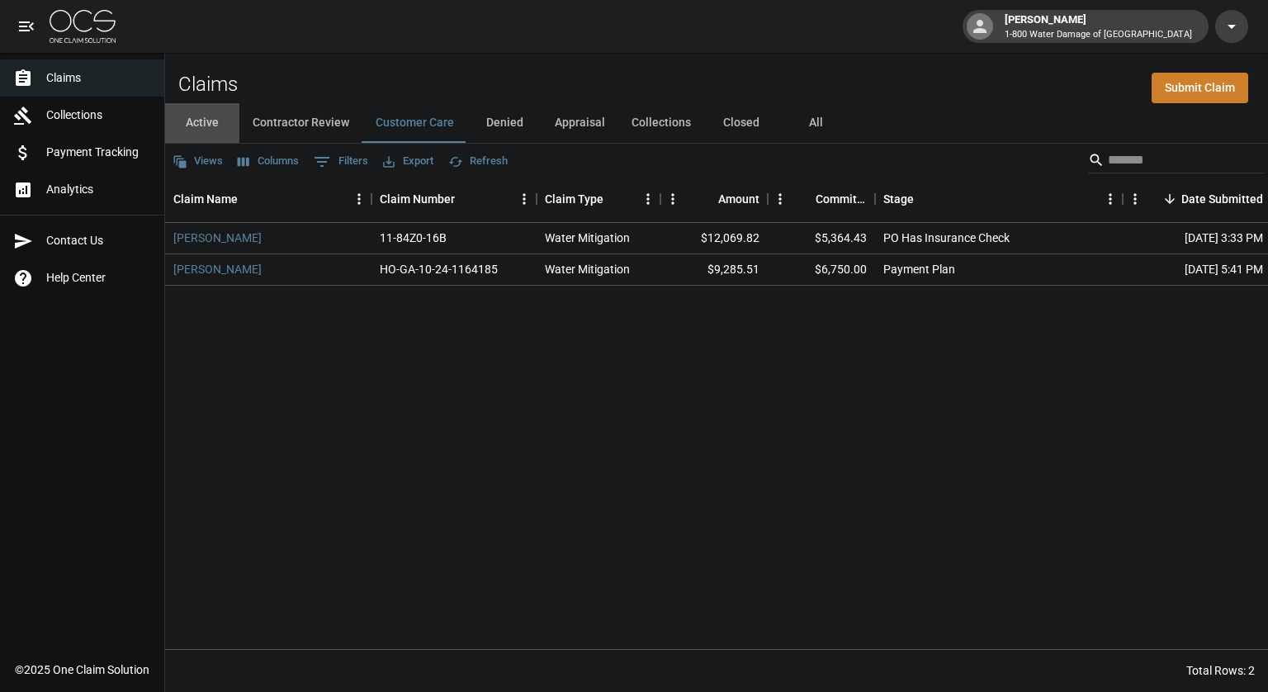  I want to click on button: Views, so click(197, 161).